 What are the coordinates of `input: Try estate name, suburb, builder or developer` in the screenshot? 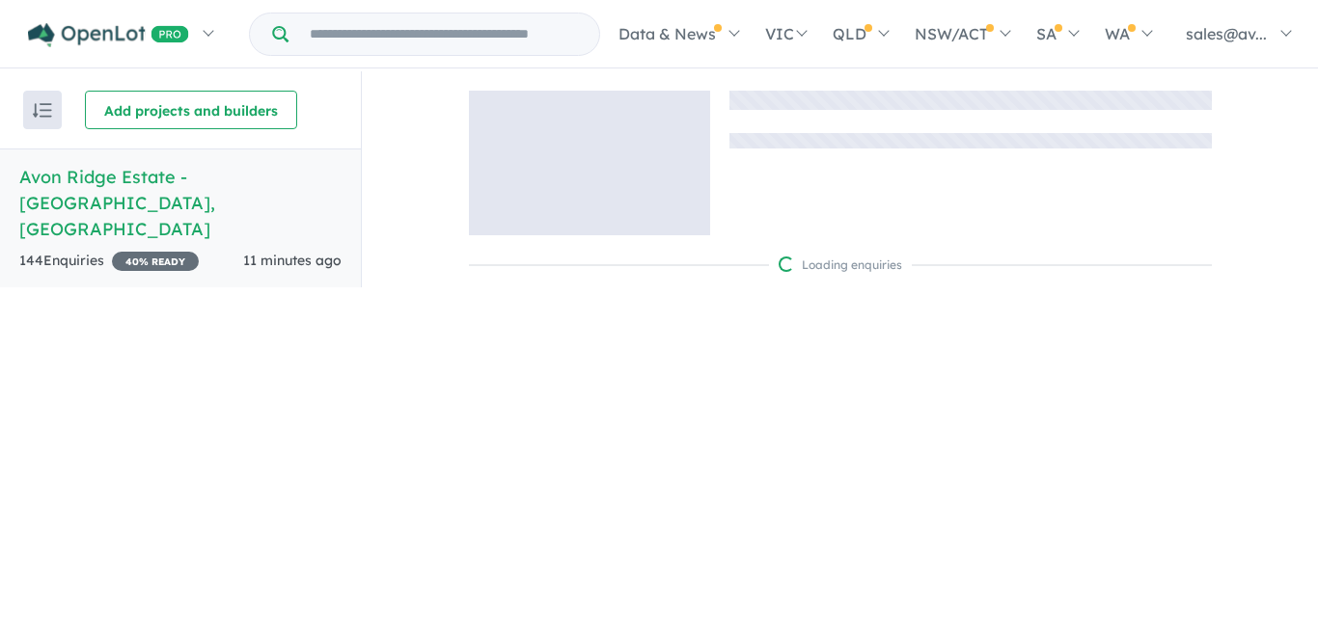 It's located at (444, 34).